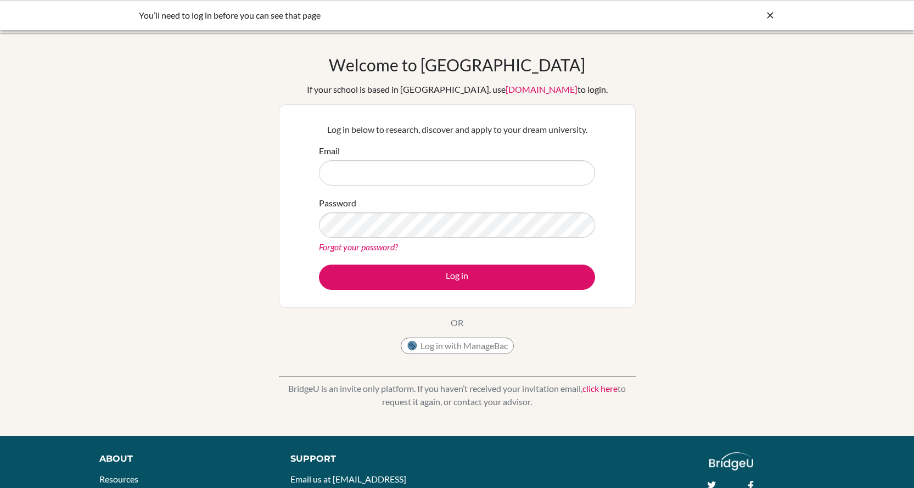  Describe the element at coordinates (731, 461) in the screenshot. I see `img: logo_white@2x-f4f0deed5e89b7ecb1c2cc34c3e3d731f90f0f143d5ea2071677605dd97b5244.png` at that location.